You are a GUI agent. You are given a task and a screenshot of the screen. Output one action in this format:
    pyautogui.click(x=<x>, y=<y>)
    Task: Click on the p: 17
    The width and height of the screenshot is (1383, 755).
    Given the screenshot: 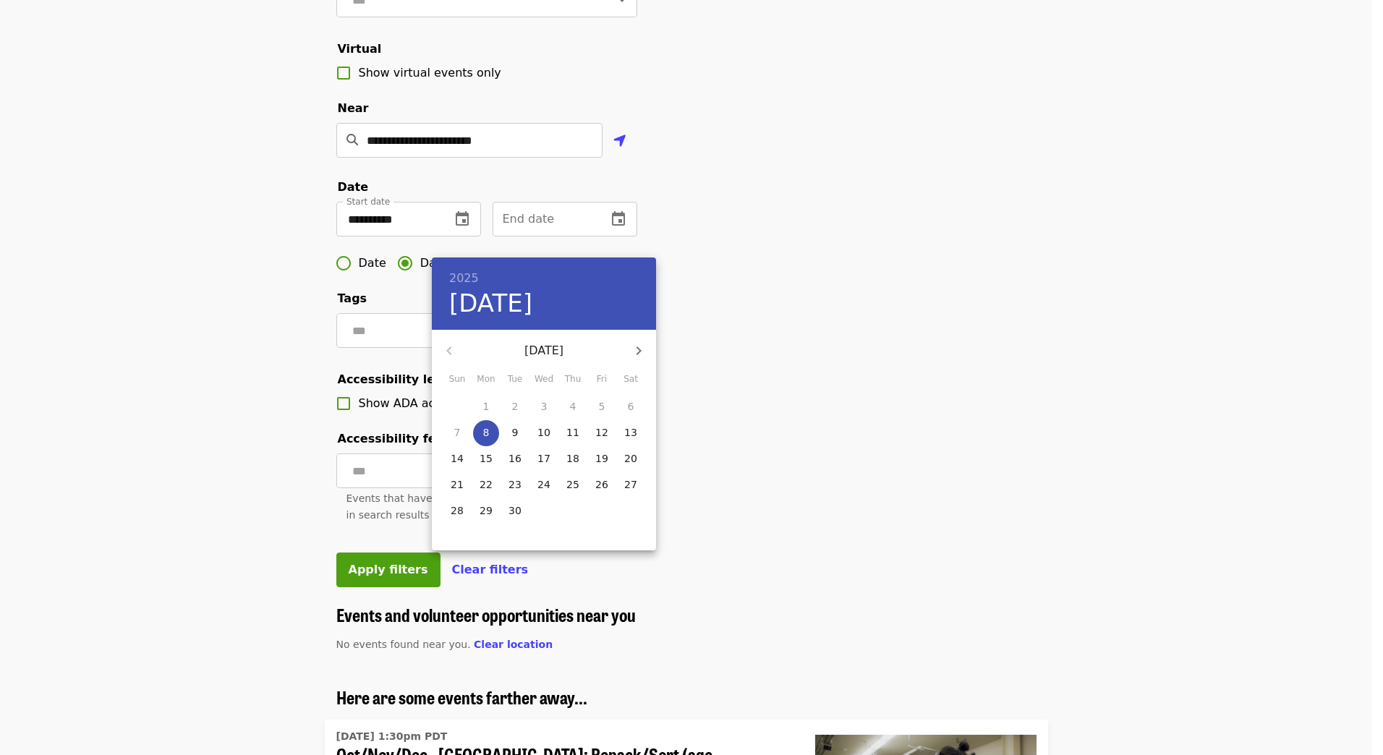 What is the action you would take?
    pyautogui.click(x=544, y=459)
    